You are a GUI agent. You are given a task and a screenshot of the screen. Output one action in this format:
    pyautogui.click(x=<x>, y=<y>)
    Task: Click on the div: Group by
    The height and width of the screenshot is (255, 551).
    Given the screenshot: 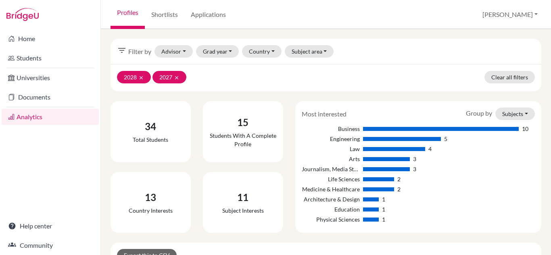 What is the action you would take?
    pyautogui.click(x=500, y=114)
    